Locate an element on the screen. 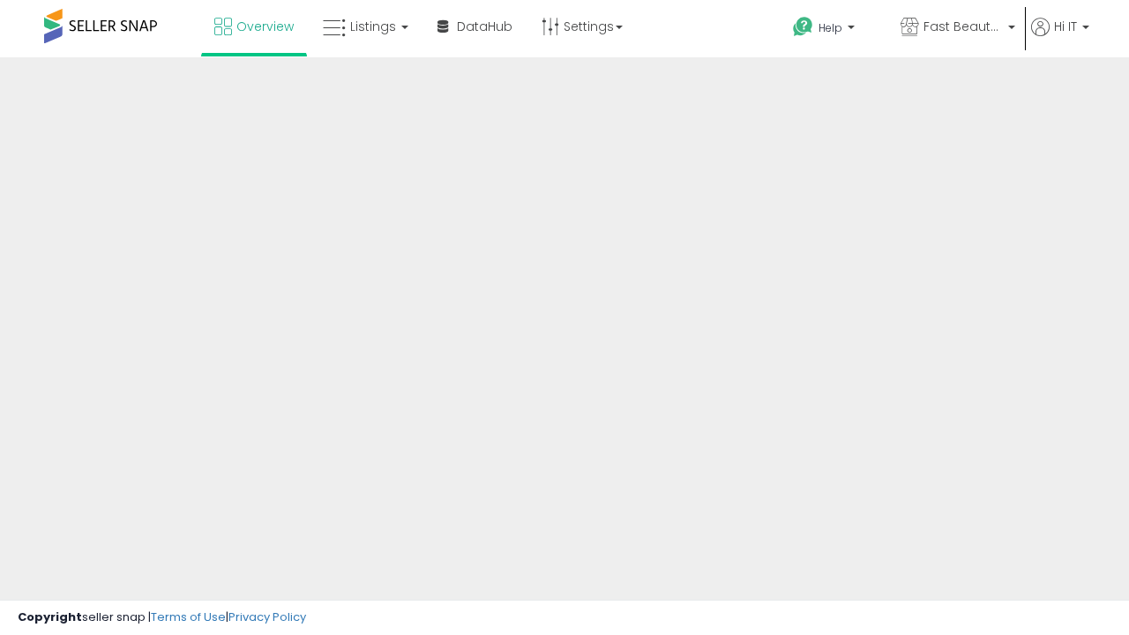 The height and width of the screenshot is (635, 1129). span: Listings is located at coordinates (373, 26).